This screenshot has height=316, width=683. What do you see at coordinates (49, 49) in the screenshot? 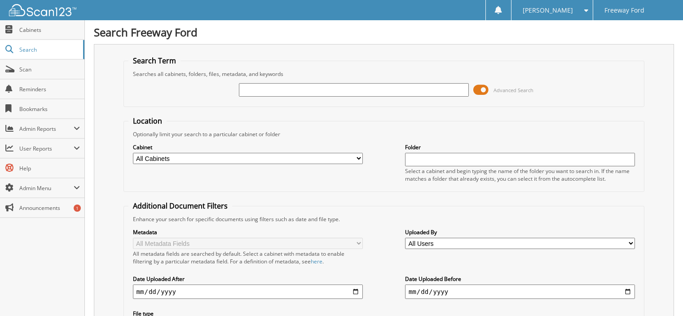
I see `span: Search` at bounding box center [49, 49].